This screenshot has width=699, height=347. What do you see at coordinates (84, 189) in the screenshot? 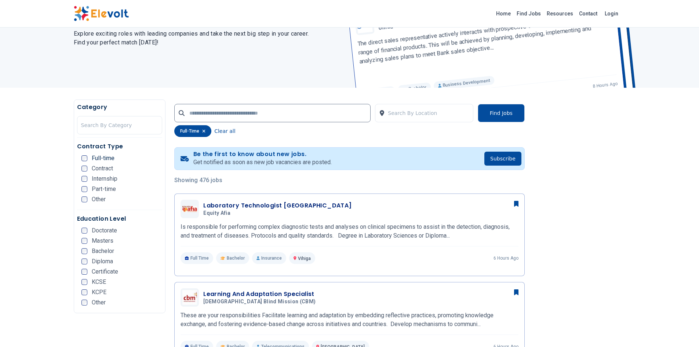
I see `input: Part-time` at bounding box center [84, 189].